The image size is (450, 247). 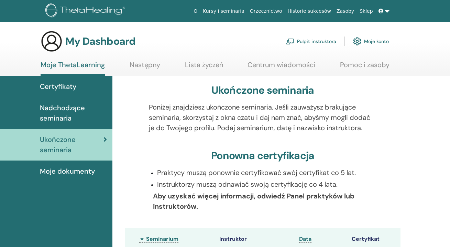 I want to click on a: Historie sukcesów, so click(x=310, y=11).